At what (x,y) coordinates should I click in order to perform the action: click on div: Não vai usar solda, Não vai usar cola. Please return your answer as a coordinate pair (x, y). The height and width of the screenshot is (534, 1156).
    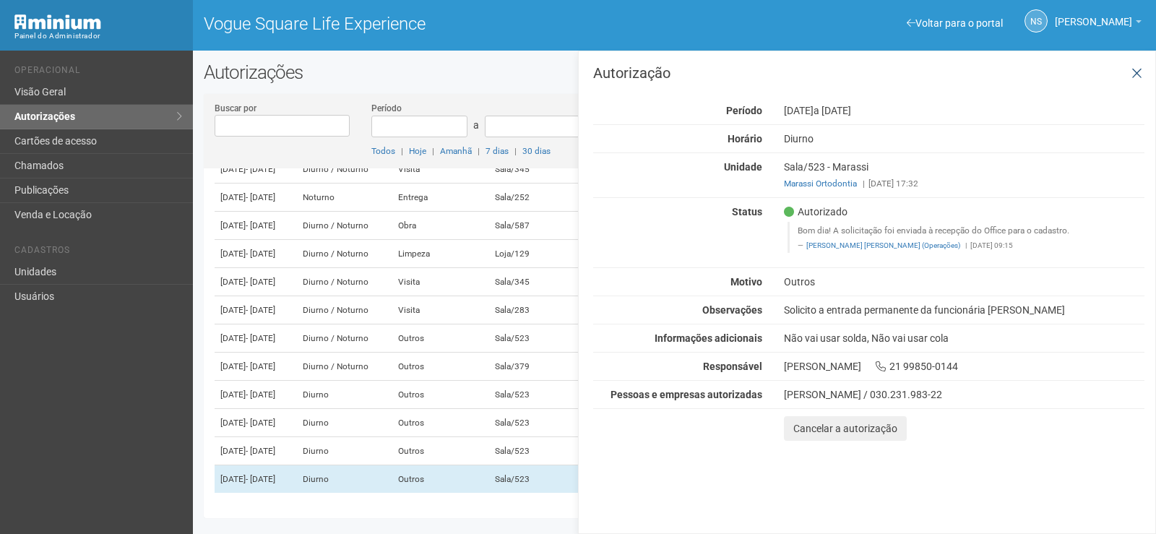
    Looking at the image, I should click on (963, 338).